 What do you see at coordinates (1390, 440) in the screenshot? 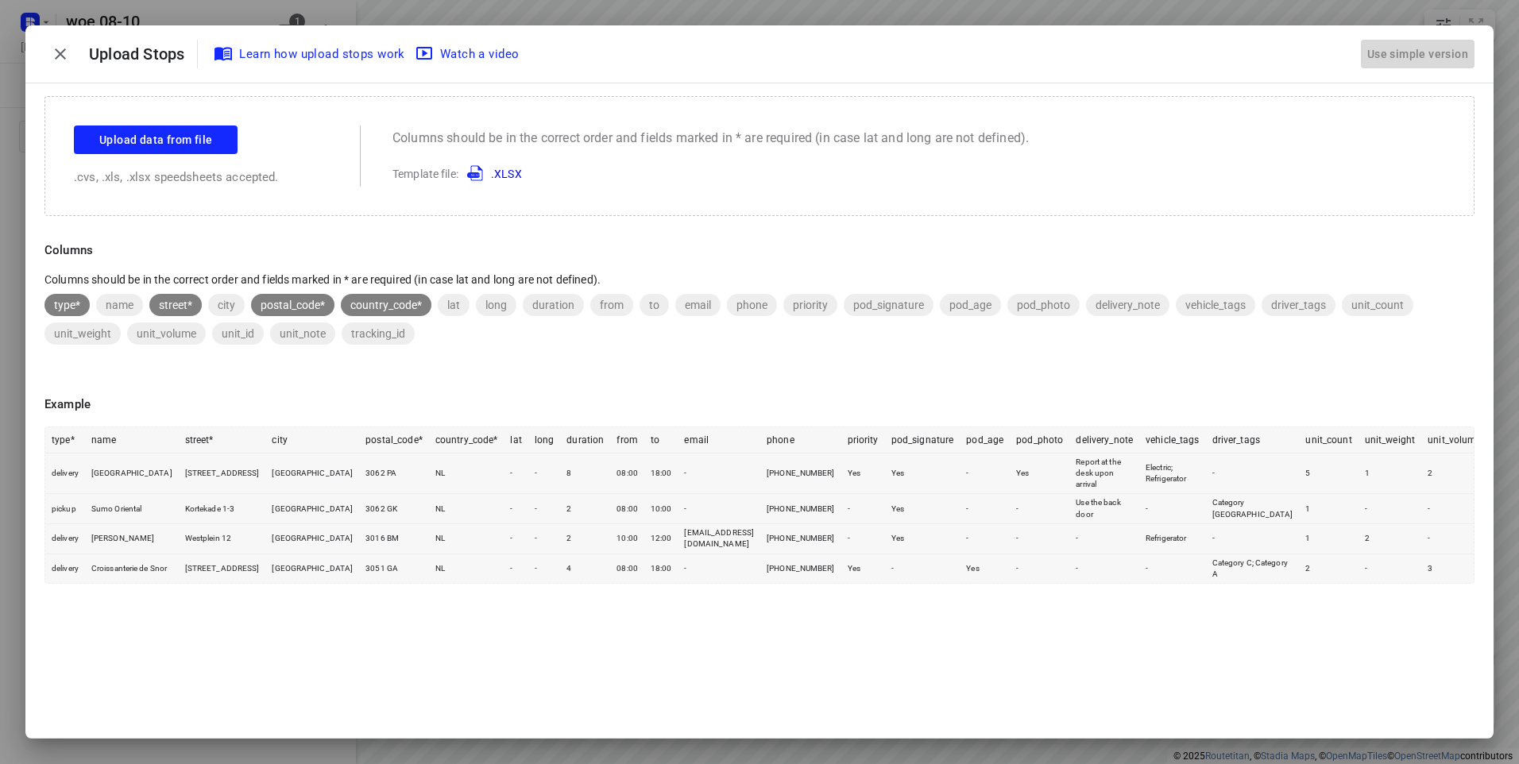
I see `th: unit_weight` at bounding box center [1390, 440].